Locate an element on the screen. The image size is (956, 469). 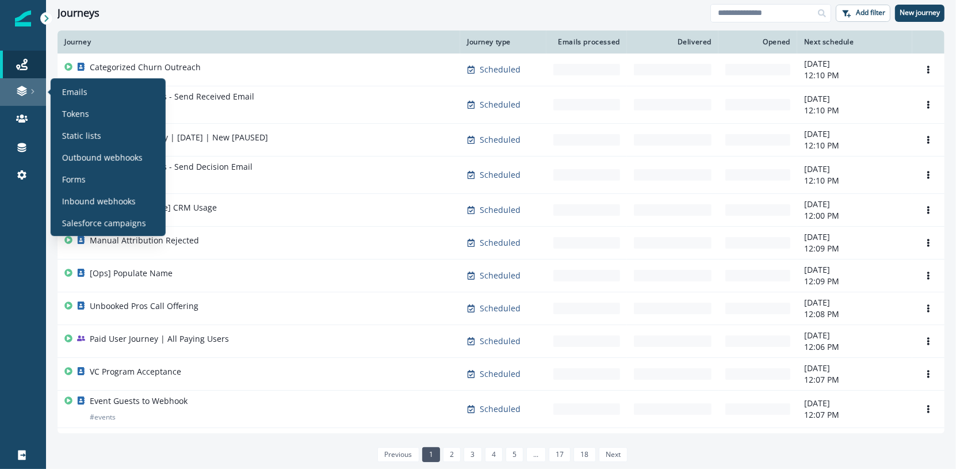
p: Emails is located at coordinates (75, 91).